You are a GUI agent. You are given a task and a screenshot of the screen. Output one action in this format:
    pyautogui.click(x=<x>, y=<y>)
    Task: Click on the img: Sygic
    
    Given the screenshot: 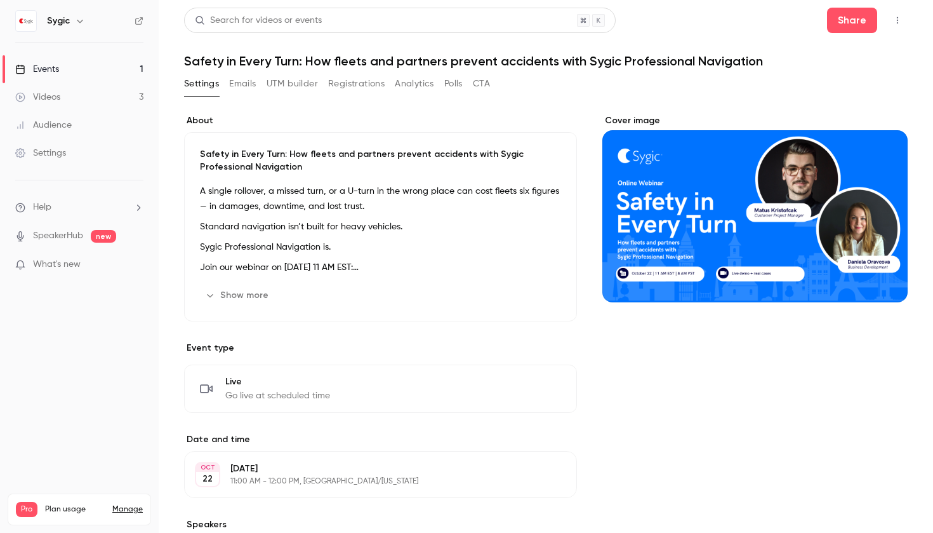 What is the action you would take?
    pyautogui.click(x=26, y=21)
    